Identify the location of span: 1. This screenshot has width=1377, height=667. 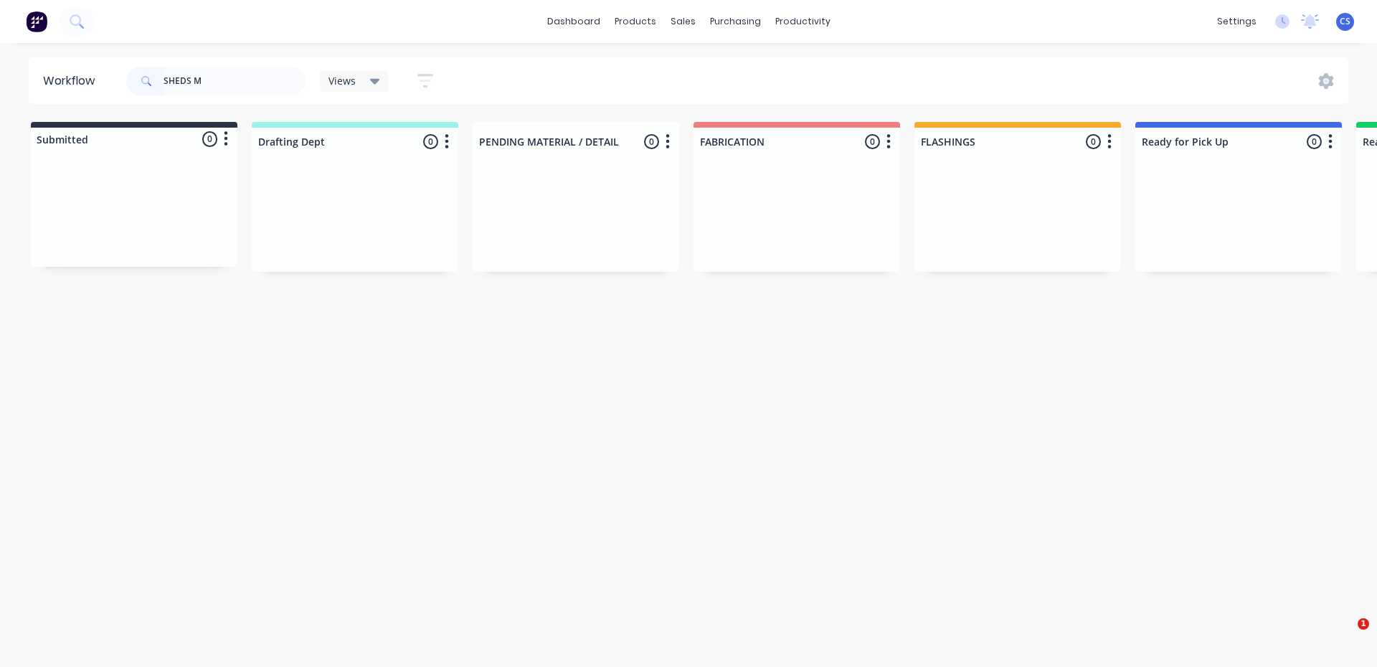
(1363, 624).